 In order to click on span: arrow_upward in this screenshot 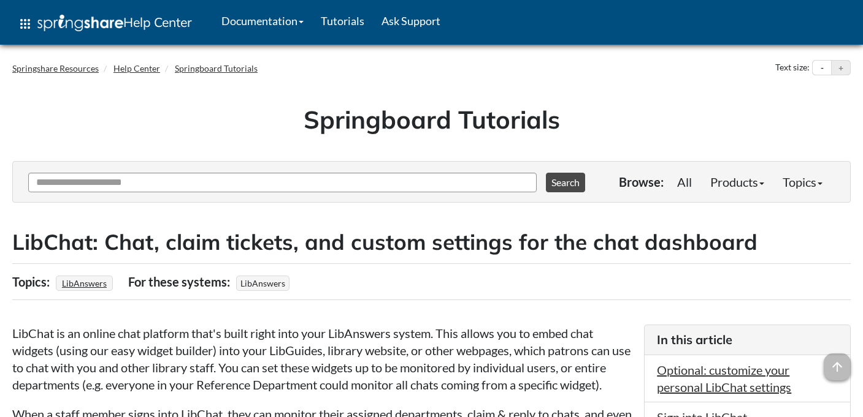, I will do `click(837, 367)`.